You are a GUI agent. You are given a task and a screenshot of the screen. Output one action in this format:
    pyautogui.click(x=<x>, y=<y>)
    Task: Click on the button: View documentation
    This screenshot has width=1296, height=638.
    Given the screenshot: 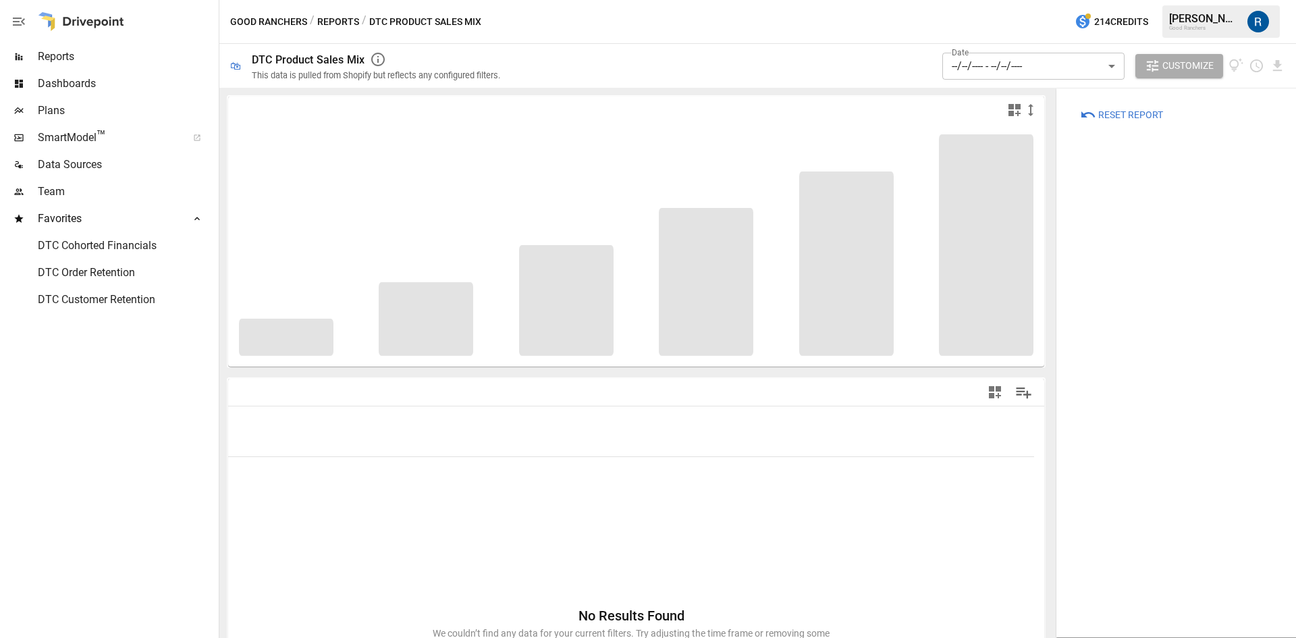 What is the action you would take?
    pyautogui.click(x=1236, y=66)
    